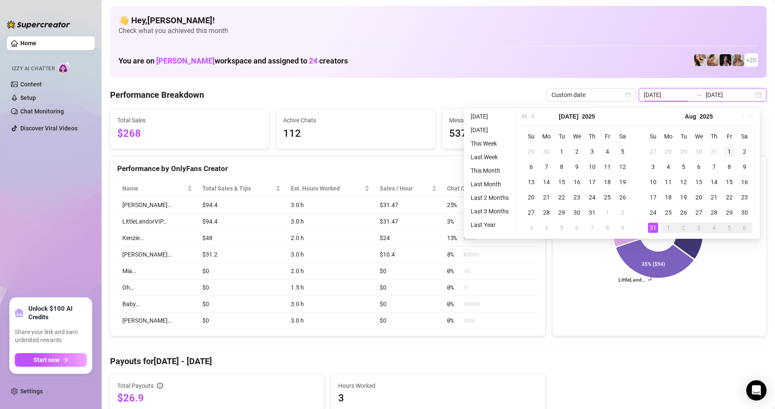 The image size is (775, 409). Describe the element at coordinates (730, 197) in the screenshot. I see `td: 2025-08-22` at that location.